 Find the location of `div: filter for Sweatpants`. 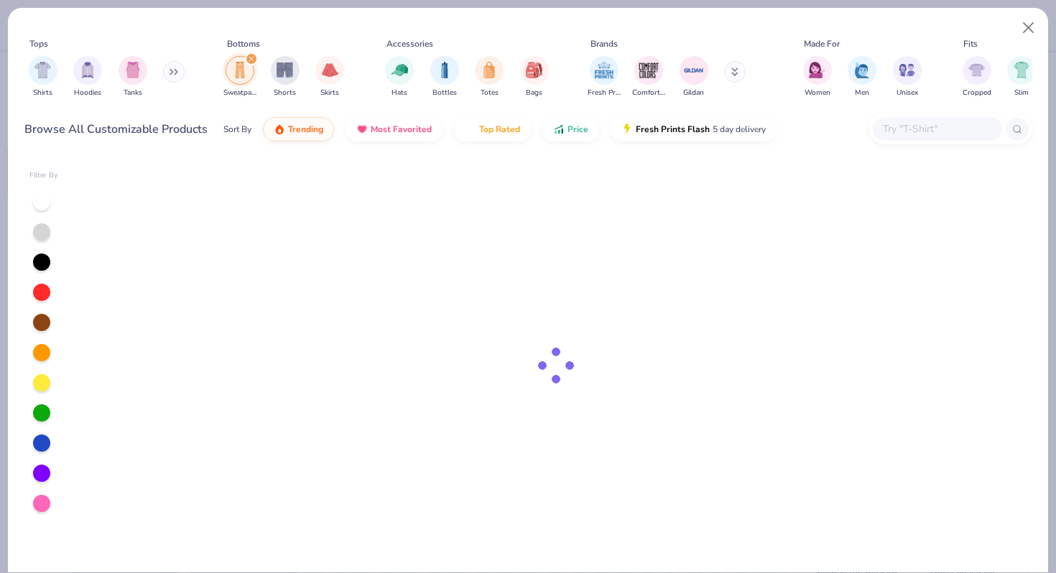

div: filter for Sweatpants is located at coordinates (240, 77).